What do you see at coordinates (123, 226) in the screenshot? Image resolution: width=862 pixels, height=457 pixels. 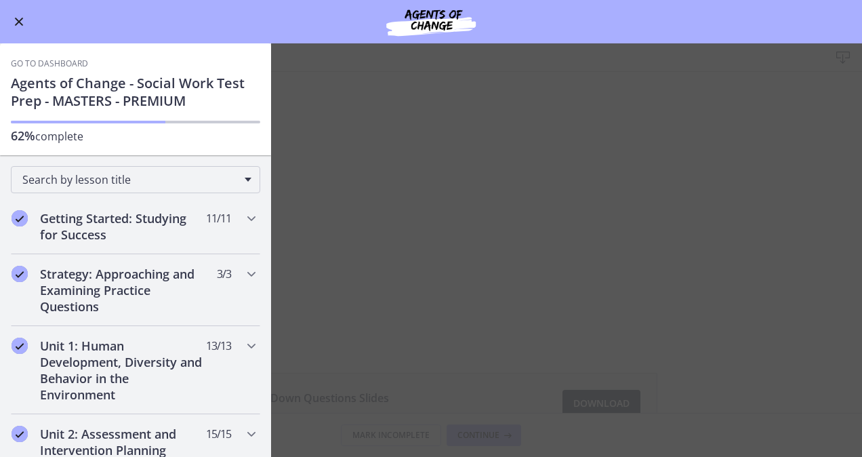 I see `h2: Getting Started: Studying for Success` at bounding box center [123, 226].